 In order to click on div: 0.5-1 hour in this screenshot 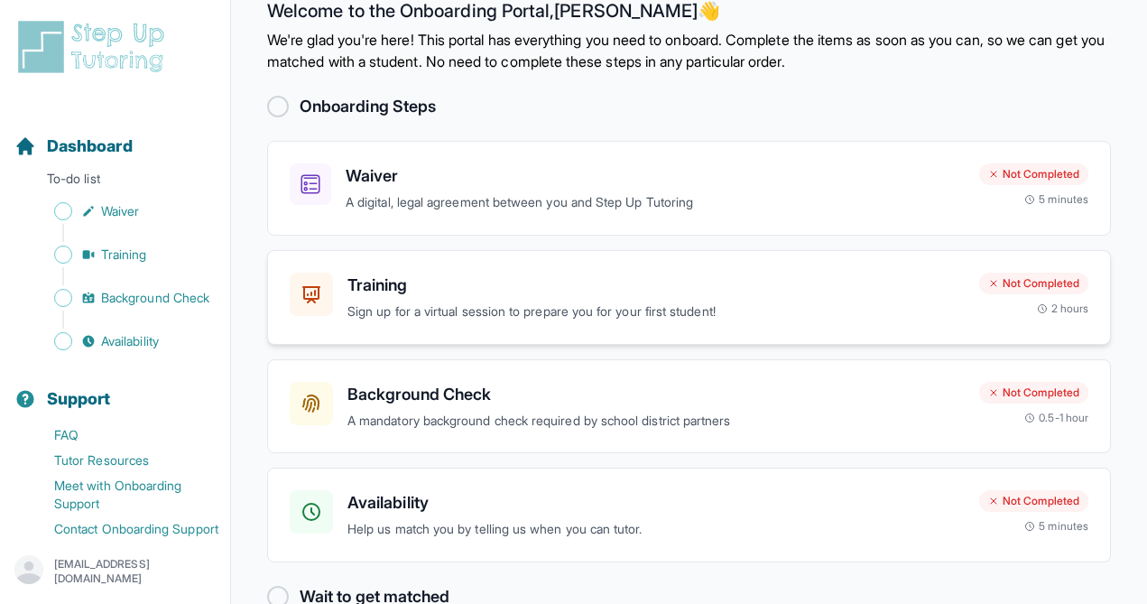, I will do `click(1056, 418)`.